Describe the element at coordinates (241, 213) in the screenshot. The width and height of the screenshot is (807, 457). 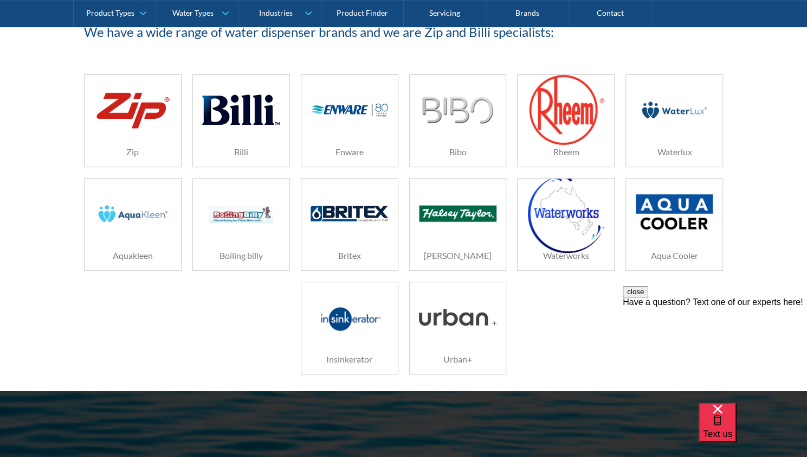
I see `img: Boiling billy` at that location.